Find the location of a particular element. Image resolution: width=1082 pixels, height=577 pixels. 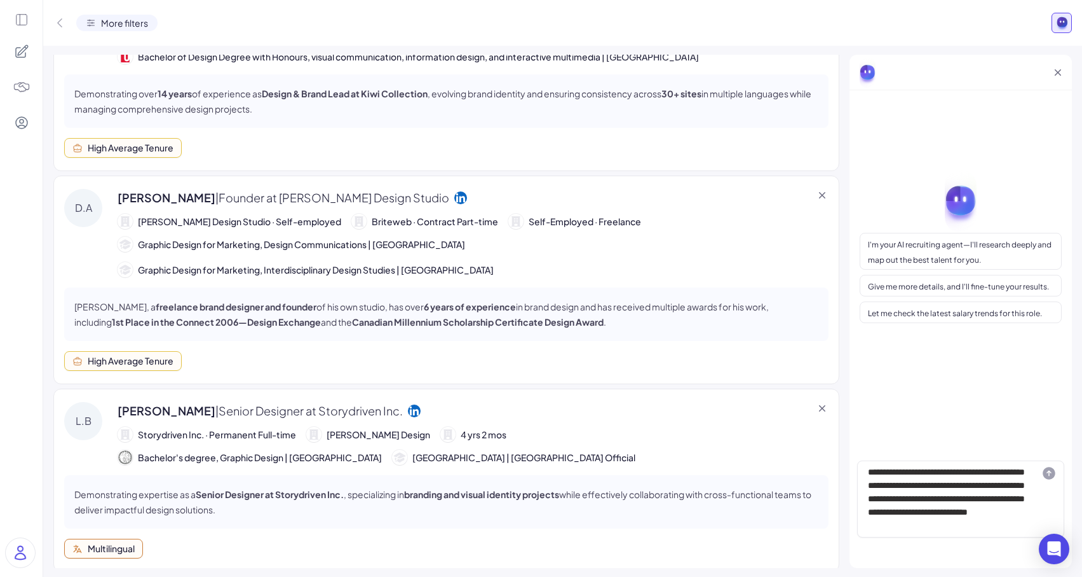

div: Open Intercom Messenger is located at coordinates (1055, 549).